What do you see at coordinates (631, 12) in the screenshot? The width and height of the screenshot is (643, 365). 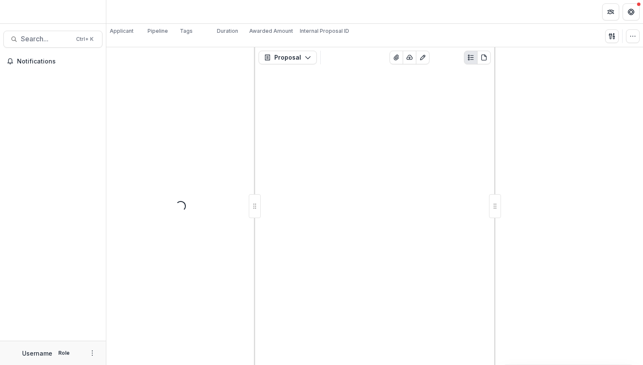 I see `button: Get Help` at bounding box center [631, 12].